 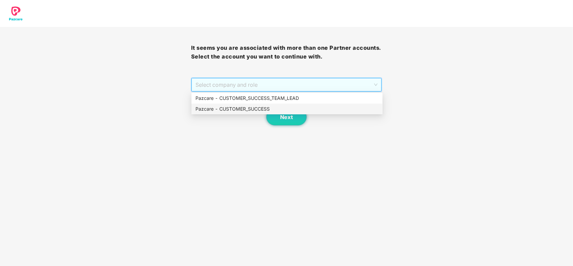 I want to click on h3: It seems you are associated with more than one Partner accounts. Select the account you want to c..., so click(x=286, y=52).